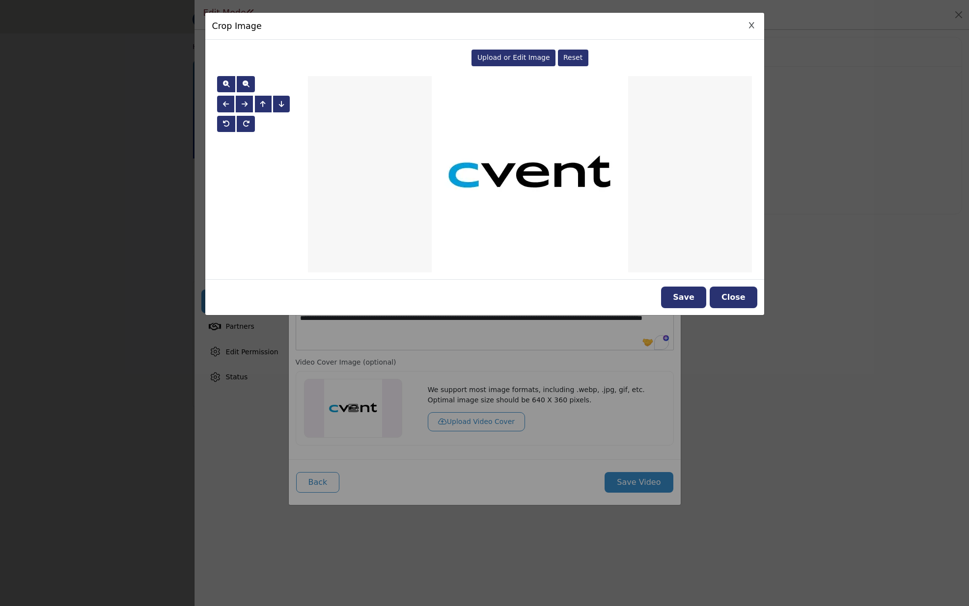  I want to click on button: Reset, so click(573, 58).